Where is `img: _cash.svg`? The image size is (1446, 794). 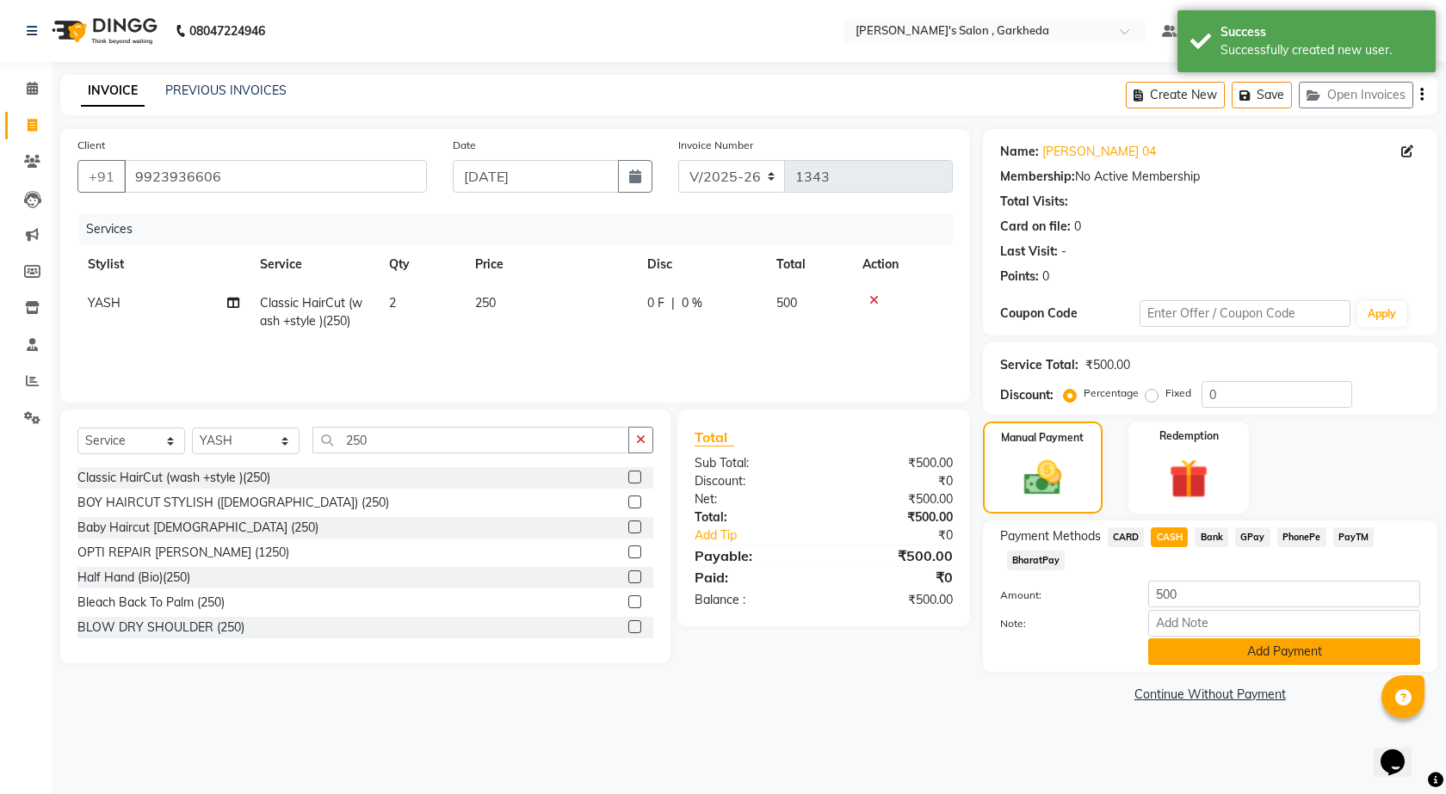
img: _cash.svg is located at coordinates (1043, 478).